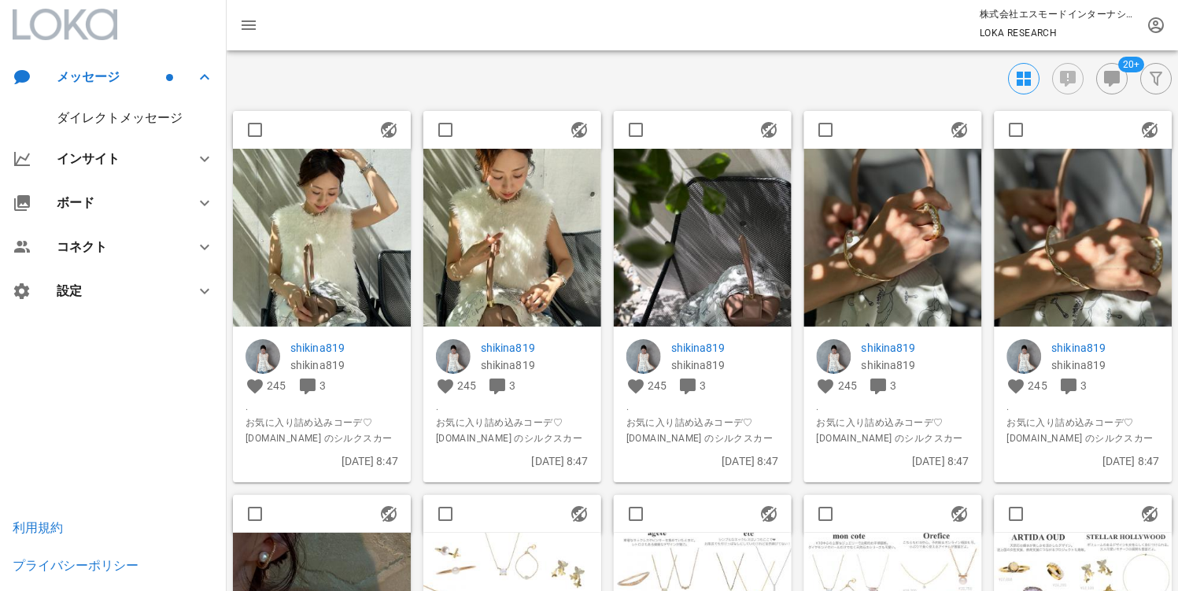  Describe the element at coordinates (76, 565) in the screenshot. I see `div: プライバシーポリシー` at that location.